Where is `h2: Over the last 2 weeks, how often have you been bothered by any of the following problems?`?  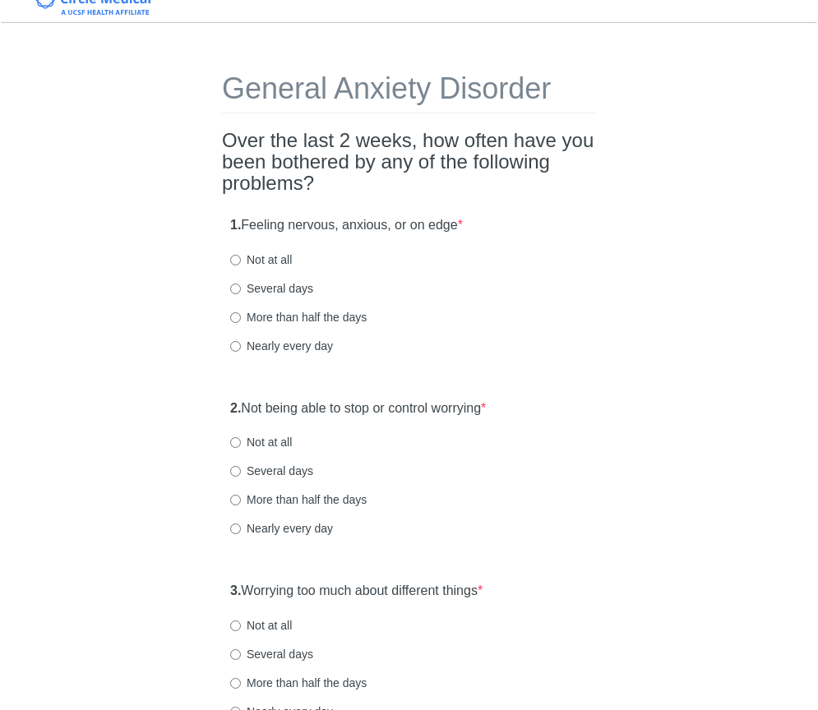 h2: Over the last 2 weeks, how often have you been bothered by any of the following problems? is located at coordinates (409, 162).